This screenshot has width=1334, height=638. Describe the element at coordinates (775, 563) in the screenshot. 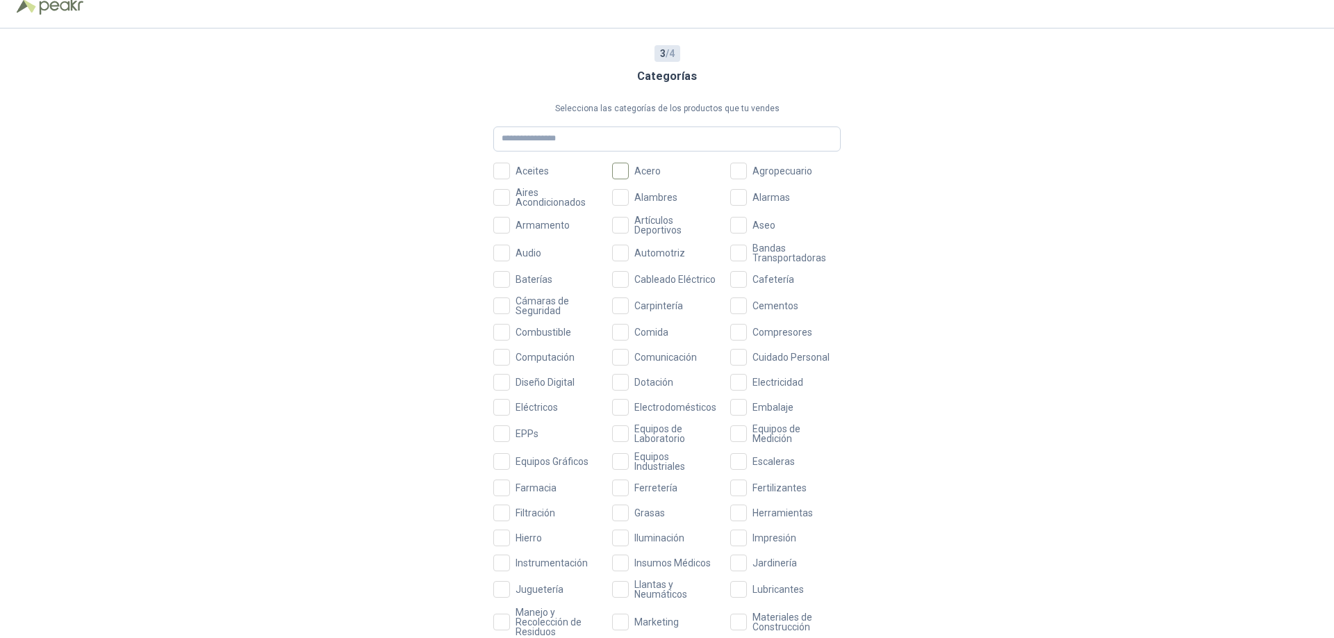

I see `span: Jardinería` at that location.